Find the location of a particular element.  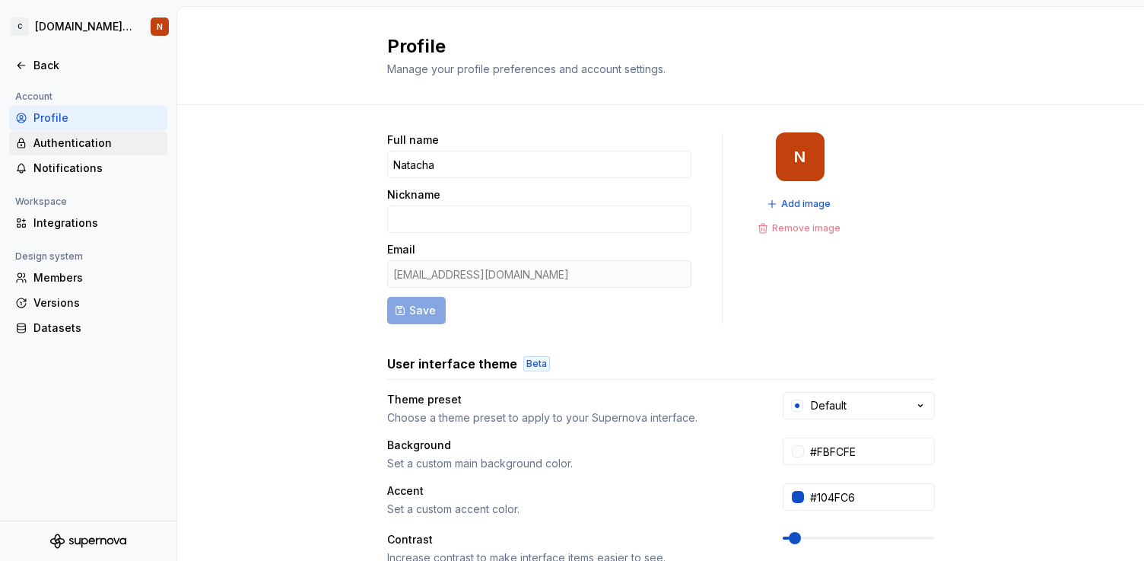

button: Default is located at coordinates (859, 405).